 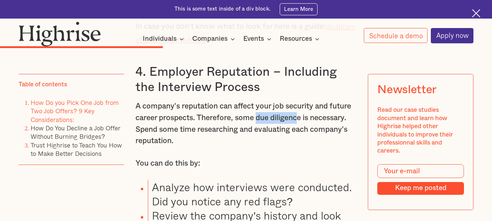 What do you see at coordinates (75, 132) in the screenshot?
I see `a: How Do You Decline a Job Offer Without Burning Bridges?` at bounding box center [75, 132].